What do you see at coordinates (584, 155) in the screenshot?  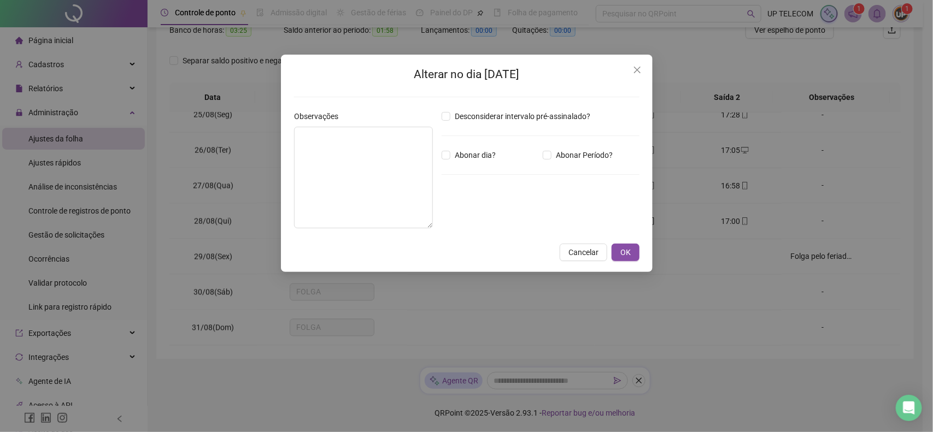 I see `span: Abonar Período?` at bounding box center [584, 155].